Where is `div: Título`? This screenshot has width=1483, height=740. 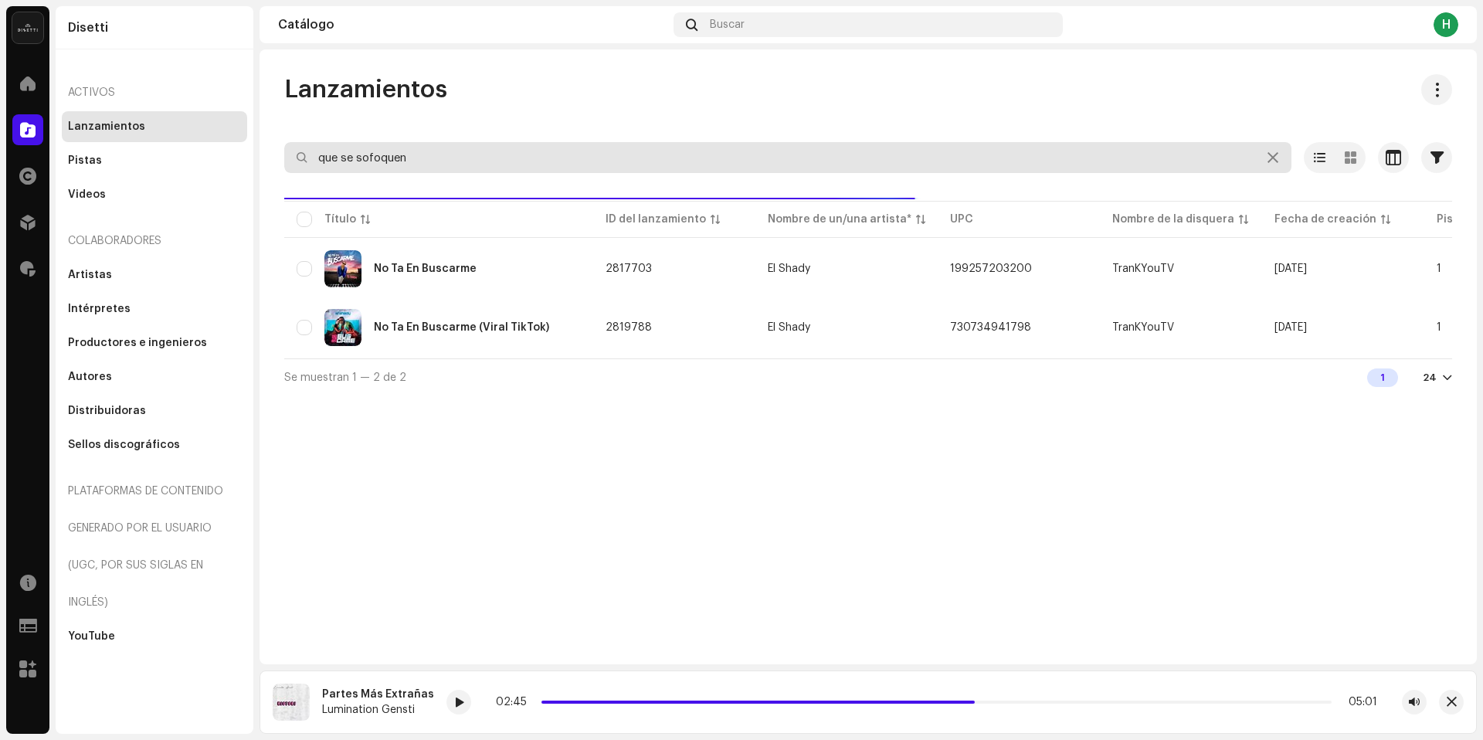 div: Título is located at coordinates (340, 219).